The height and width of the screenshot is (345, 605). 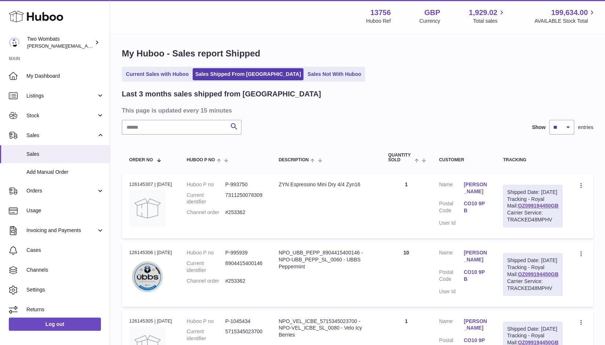 What do you see at coordinates (65, 172) in the screenshot?
I see `span: Add Manual Order` at bounding box center [65, 172].